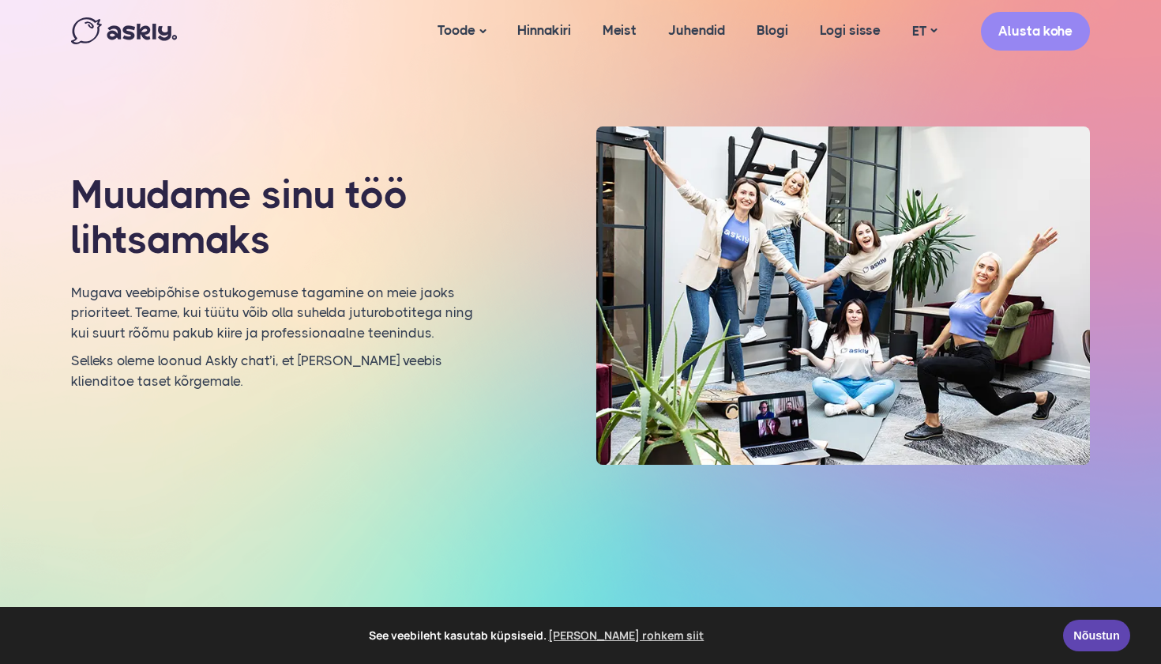  Describe the element at coordinates (537, 635) in the screenshot. I see `span: See veebileht kasutab küpsiseid.` at that location.